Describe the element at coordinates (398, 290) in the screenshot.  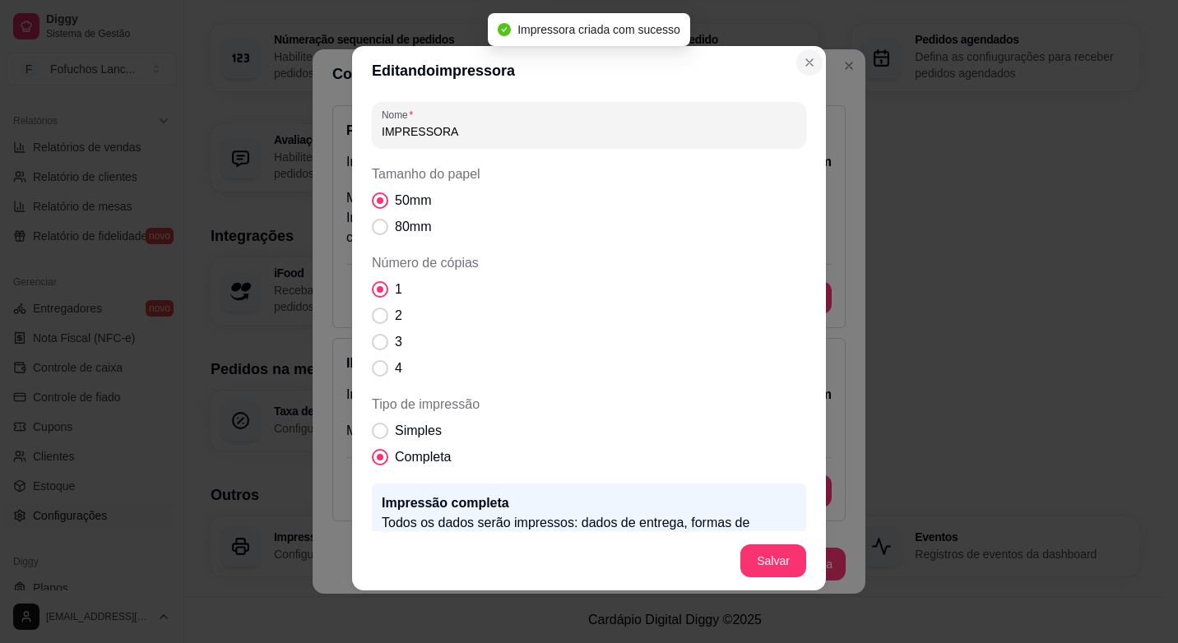
I see `span: 1` at that location.